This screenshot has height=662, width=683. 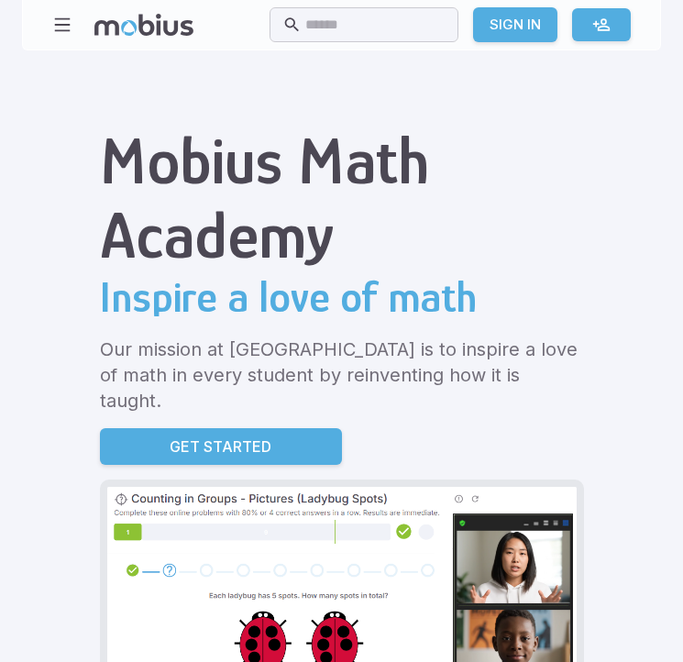 What do you see at coordinates (220, 446) in the screenshot?
I see `p: Get Started` at bounding box center [220, 446].